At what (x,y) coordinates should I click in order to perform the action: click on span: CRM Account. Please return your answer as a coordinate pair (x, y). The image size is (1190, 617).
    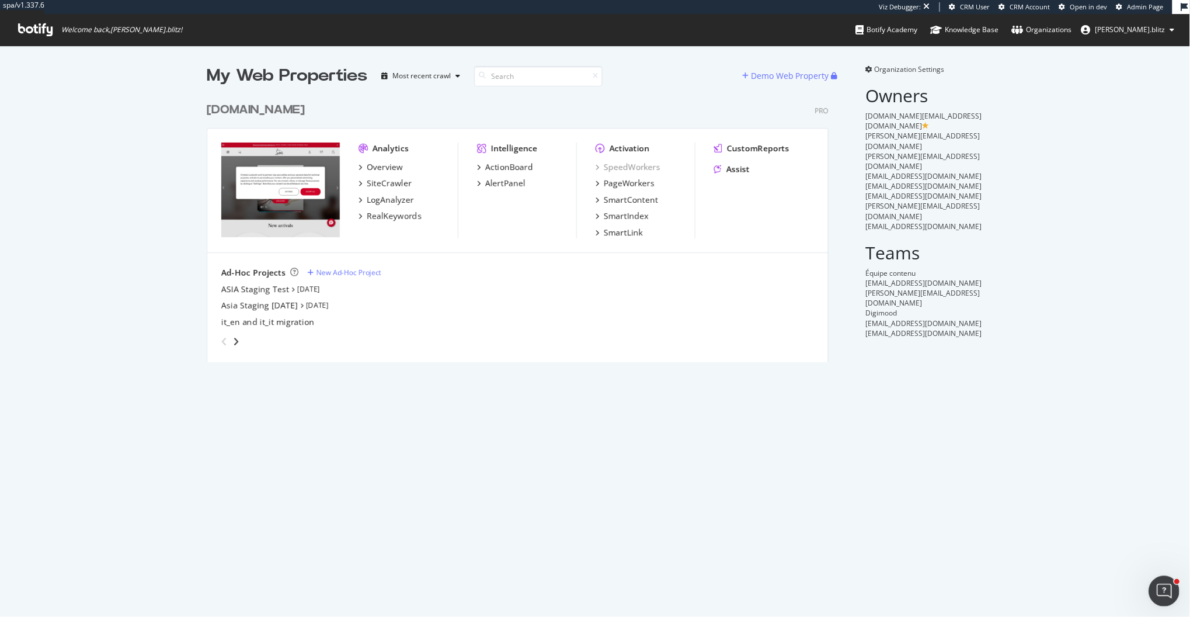
    Looking at the image, I should click on (1030, 6).